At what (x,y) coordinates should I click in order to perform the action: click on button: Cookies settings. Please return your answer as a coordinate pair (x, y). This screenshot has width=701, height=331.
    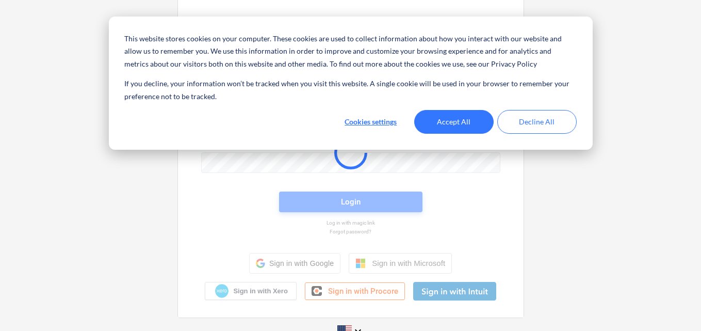
    Looking at the image, I should click on (371, 122).